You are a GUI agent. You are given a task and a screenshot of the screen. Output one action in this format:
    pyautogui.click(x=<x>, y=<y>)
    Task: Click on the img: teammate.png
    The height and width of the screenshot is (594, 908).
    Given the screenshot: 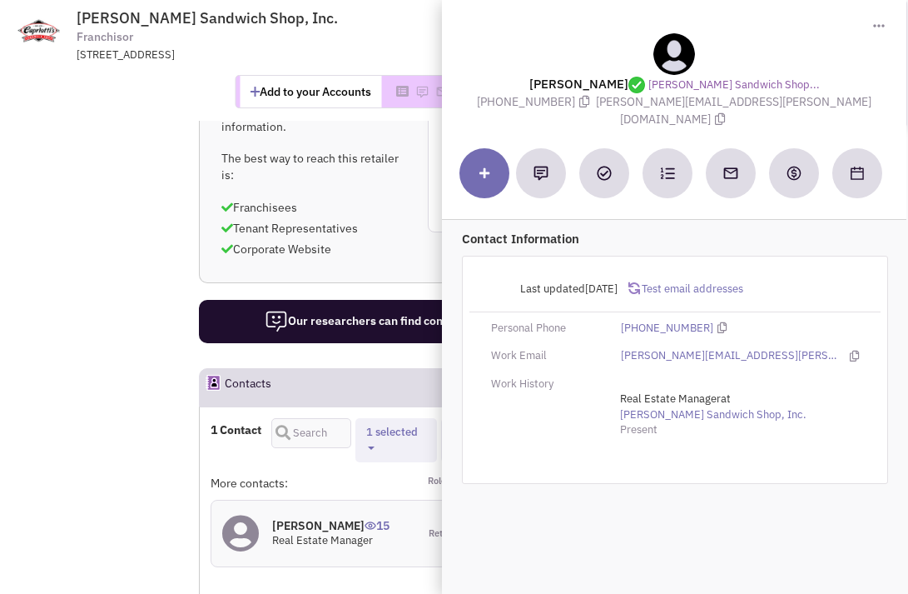 What is the action you would take?
    pyautogui.click(x=674, y=54)
    